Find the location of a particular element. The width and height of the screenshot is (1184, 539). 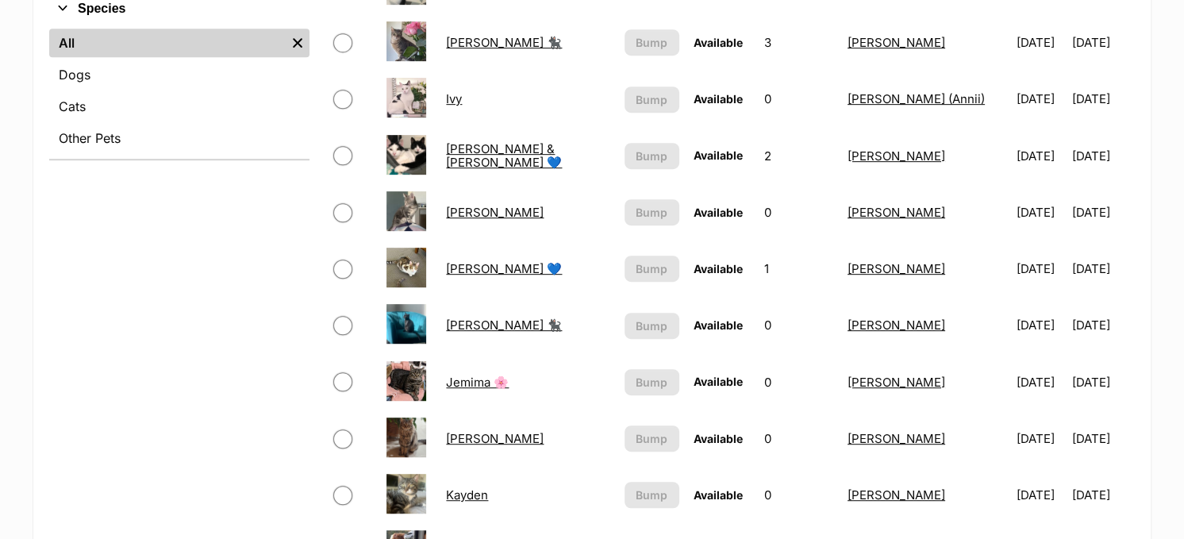

div: Species is located at coordinates (179, 92).